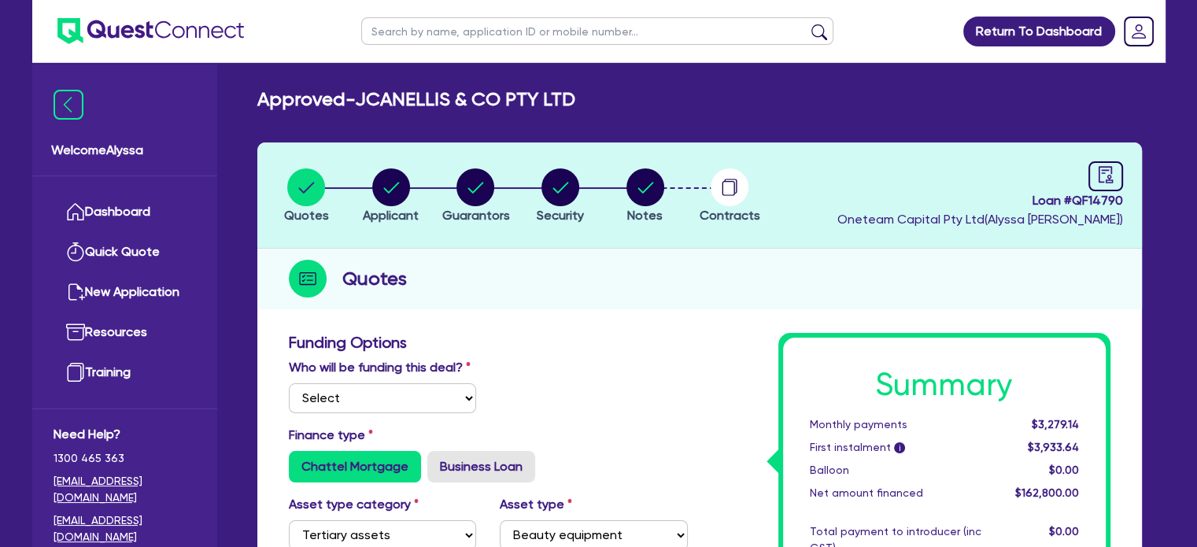 Image resolution: width=1197 pixels, height=547 pixels. Describe the element at coordinates (124, 458) in the screenshot. I see `span: 1300 465 363` at that location.